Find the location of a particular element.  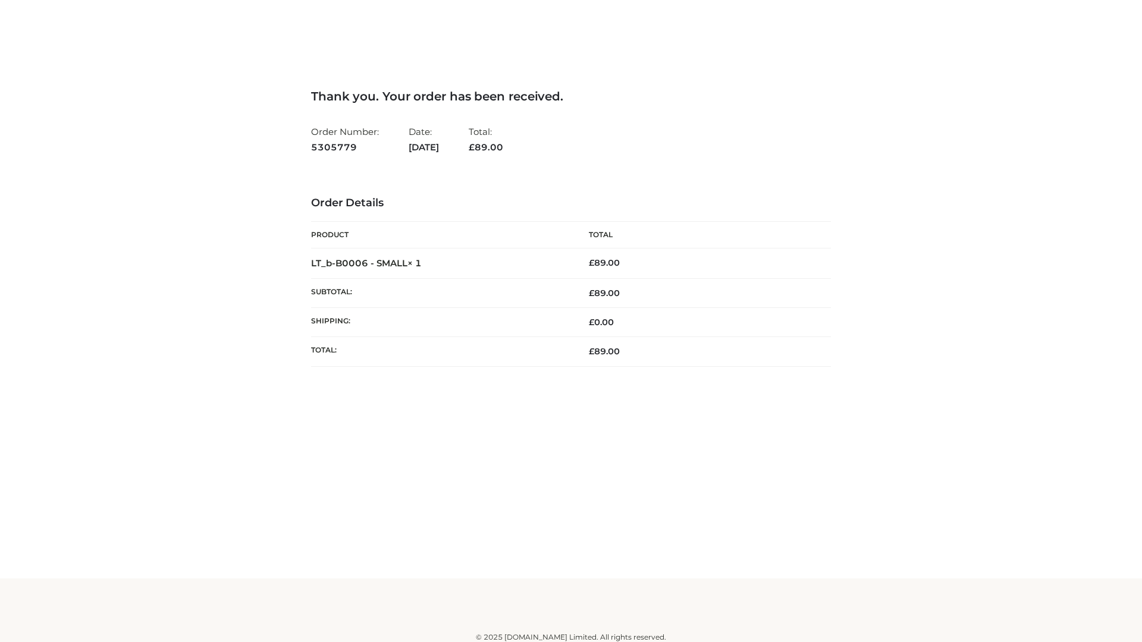

bdi: 89.00 is located at coordinates (604, 263).